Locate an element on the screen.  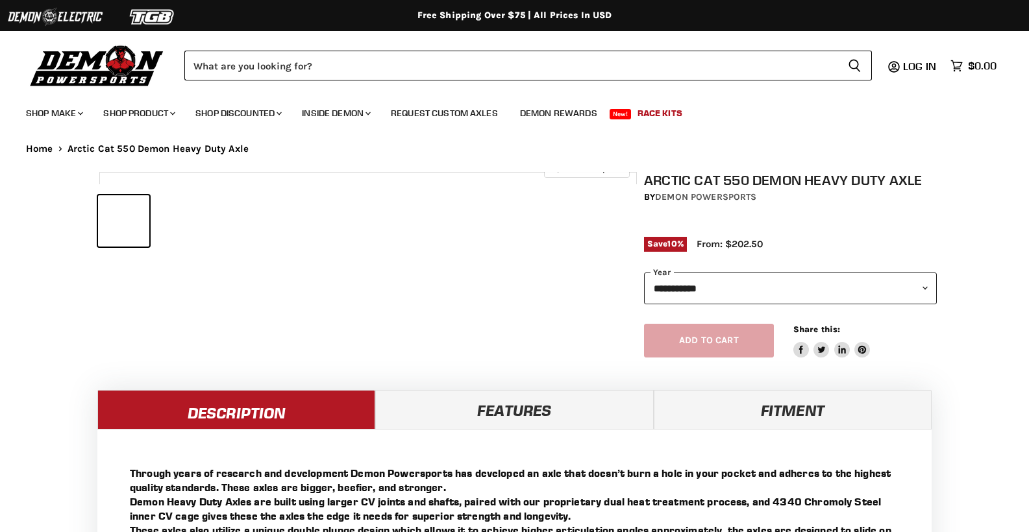
span: Click to expand is located at coordinates (586, 168).